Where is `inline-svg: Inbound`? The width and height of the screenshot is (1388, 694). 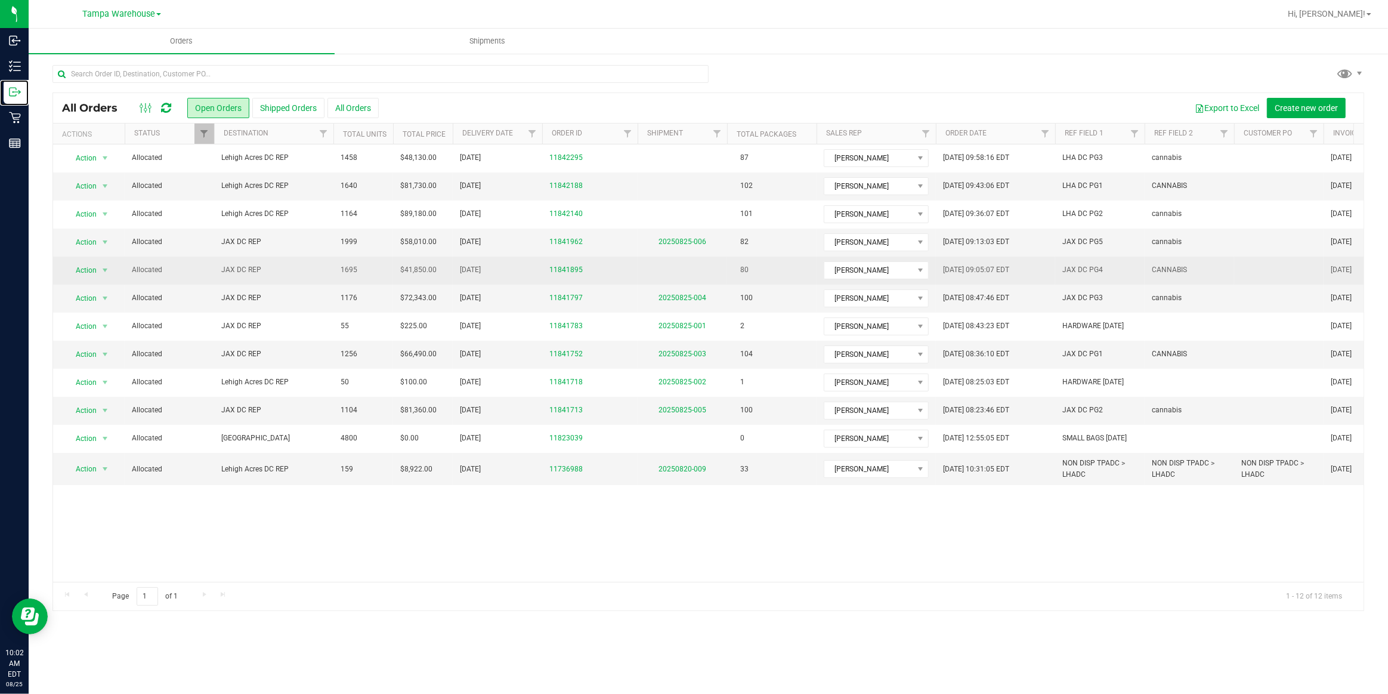
inline-svg: Inbound is located at coordinates (15, 41).